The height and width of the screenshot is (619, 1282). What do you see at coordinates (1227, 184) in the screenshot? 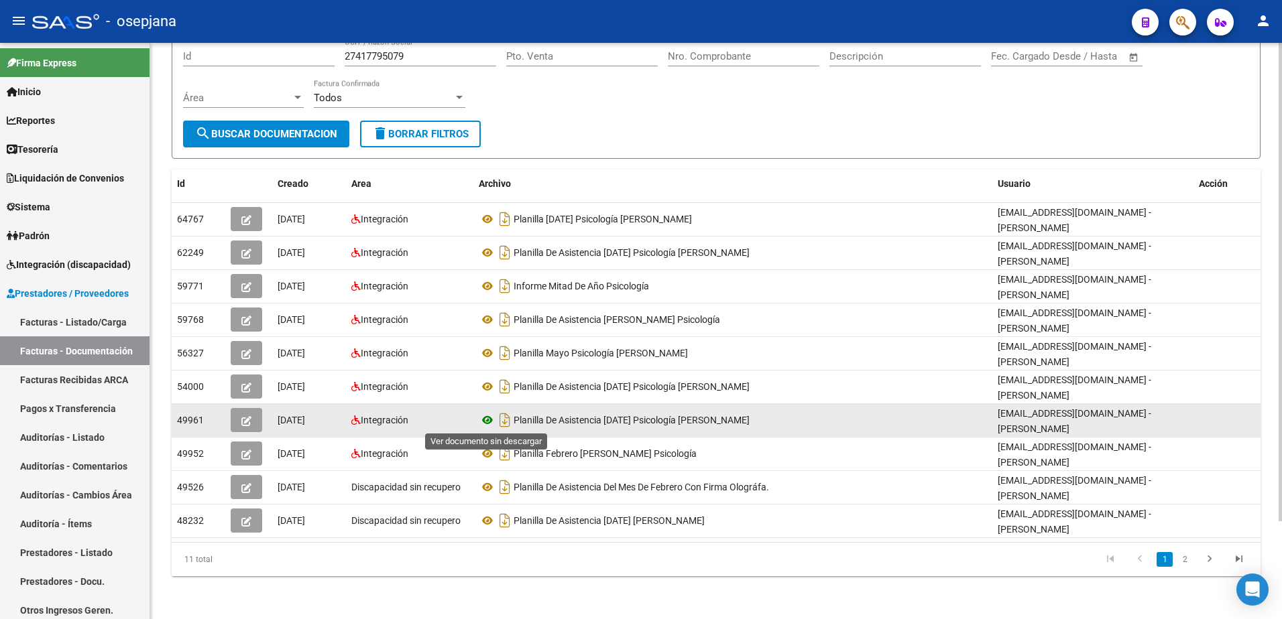
I see `datatable-header-cell: Acción` at bounding box center [1227, 184].